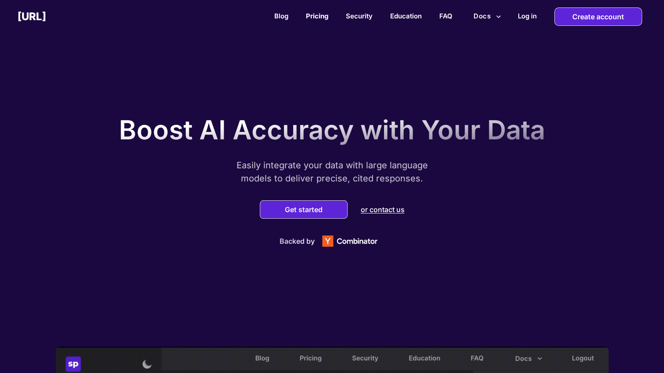 Image resolution: width=664 pixels, height=373 pixels. I want to click on p: Create account, so click(598, 17).